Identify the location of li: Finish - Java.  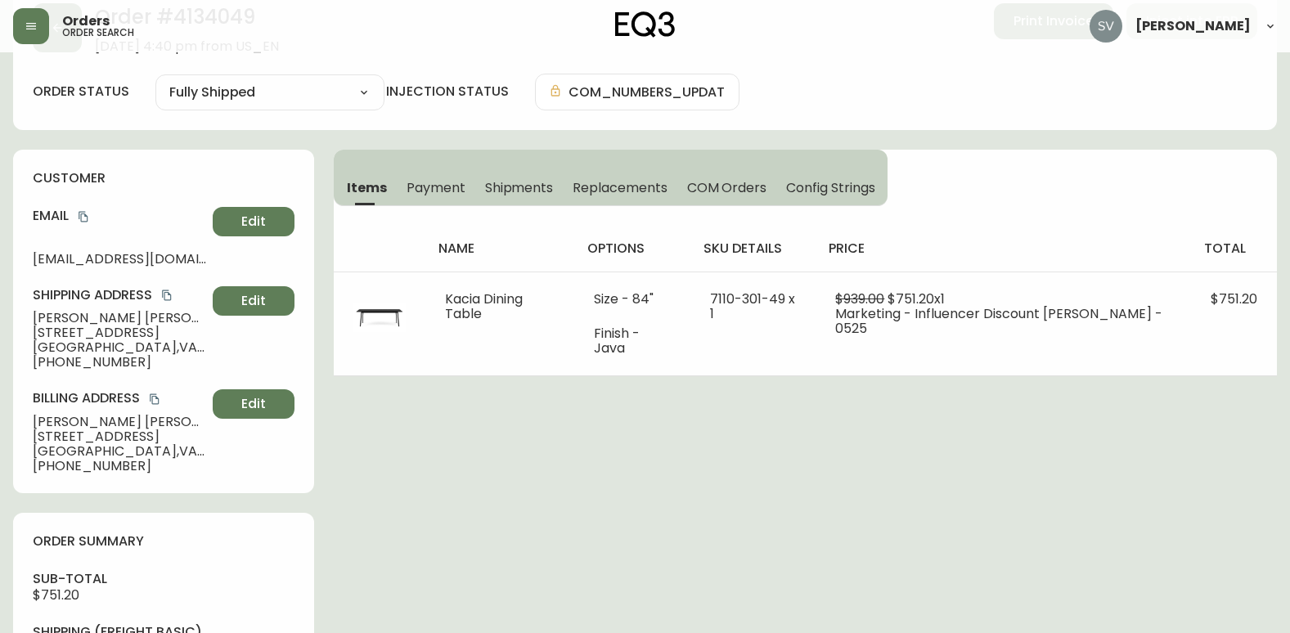
(632, 341).